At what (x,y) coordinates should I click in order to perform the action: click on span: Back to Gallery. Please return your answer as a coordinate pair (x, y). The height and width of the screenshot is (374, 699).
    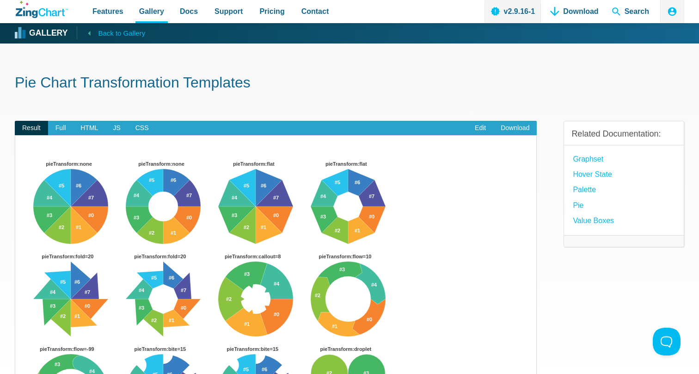
    Looking at the image, I should click on (122, 33).